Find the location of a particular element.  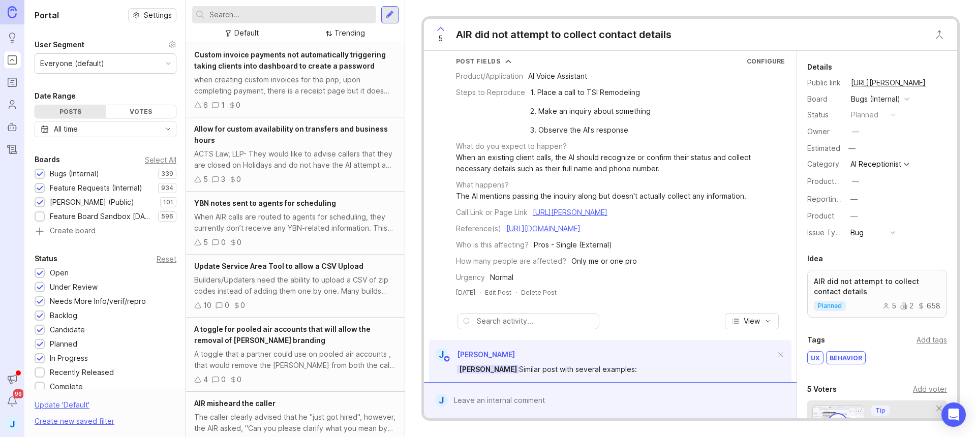

div: 3. Observe the AI's response is located at coordinates (590, 130).